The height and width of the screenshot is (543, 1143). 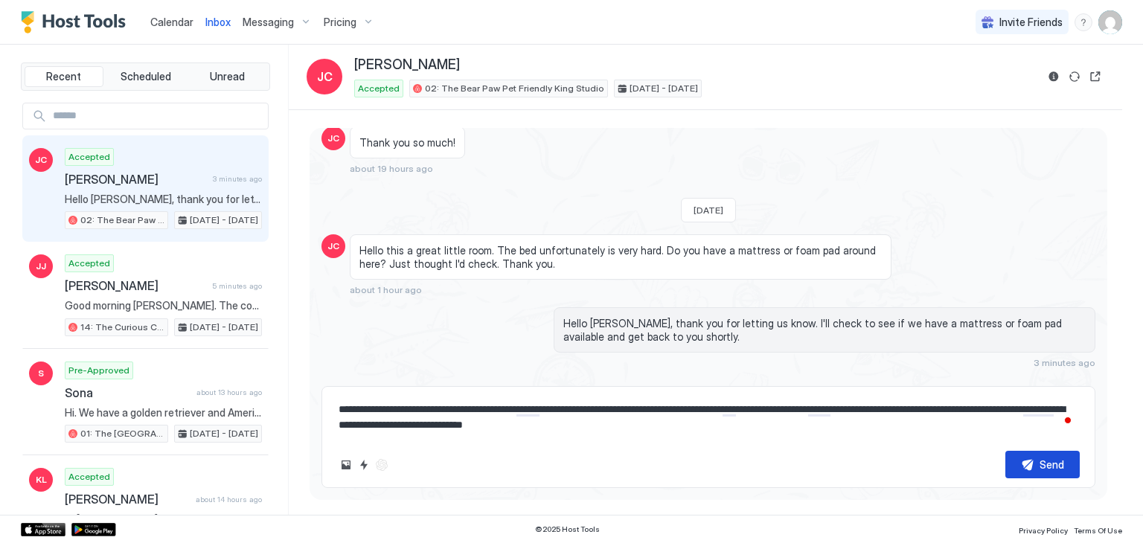 What do you see at coordinates (1043, 529) in the screenshot?
I see `a: Privacy Policy` at bounding box center [1043, 529].